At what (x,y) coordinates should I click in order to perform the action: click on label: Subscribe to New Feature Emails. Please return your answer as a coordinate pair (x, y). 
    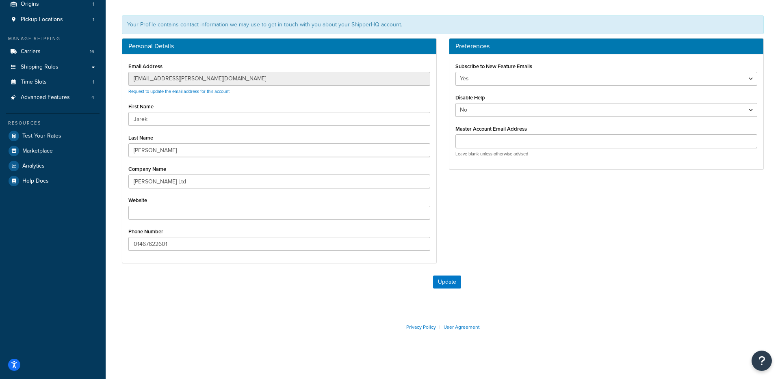
    Looking at the image, I should click on (494, 66).